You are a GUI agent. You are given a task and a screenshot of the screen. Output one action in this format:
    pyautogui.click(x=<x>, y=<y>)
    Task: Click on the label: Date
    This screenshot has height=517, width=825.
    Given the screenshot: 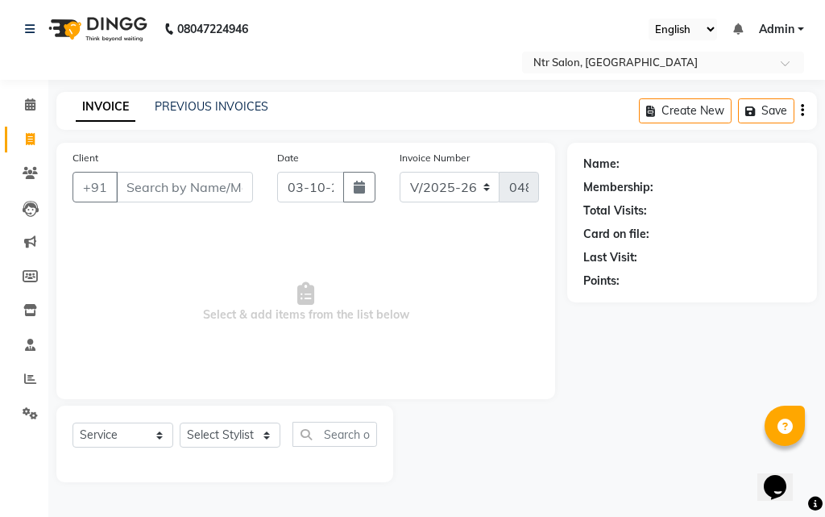 What is the action you would take?
    pyautogui.click(x=288, y=158)
    